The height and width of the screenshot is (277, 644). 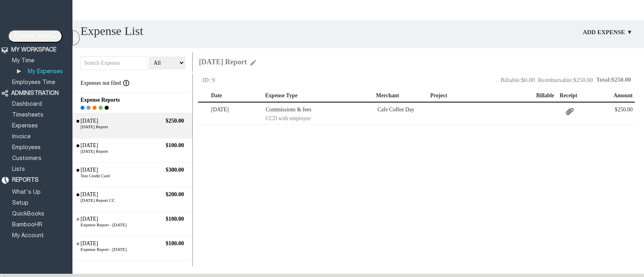 What do you see at coordinates (616, 78) in the screenshot?
I see `div: Total:` at bounding box center [616, 78].